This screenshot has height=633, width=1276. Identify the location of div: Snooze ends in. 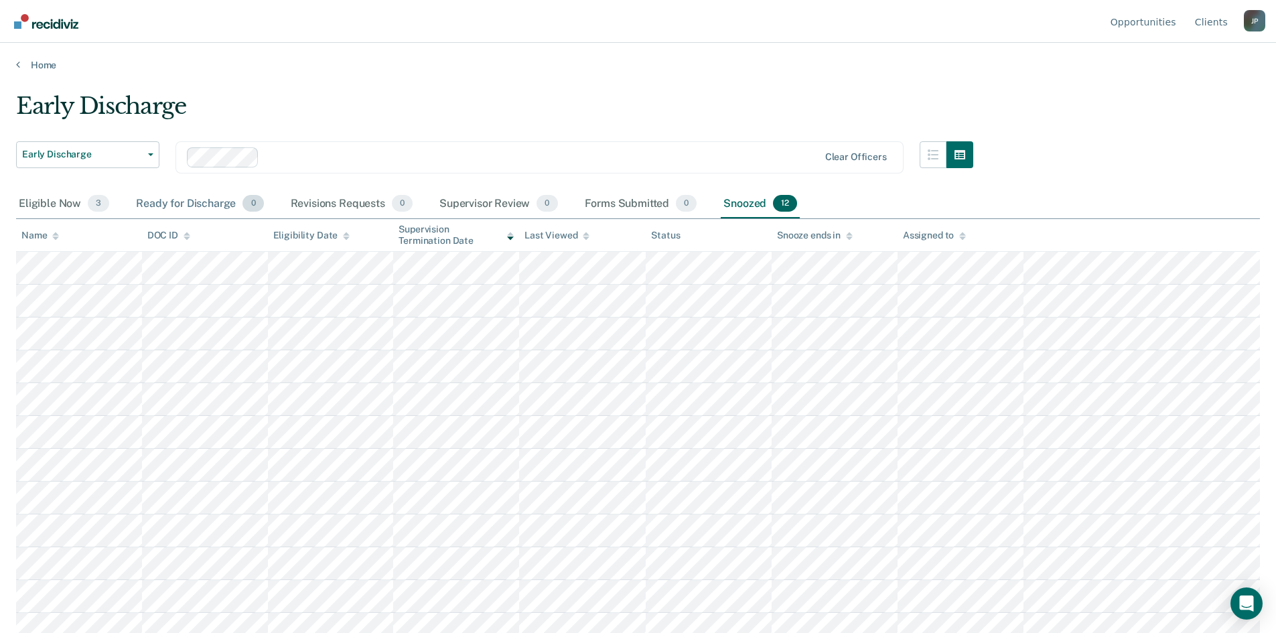
(815, 235).